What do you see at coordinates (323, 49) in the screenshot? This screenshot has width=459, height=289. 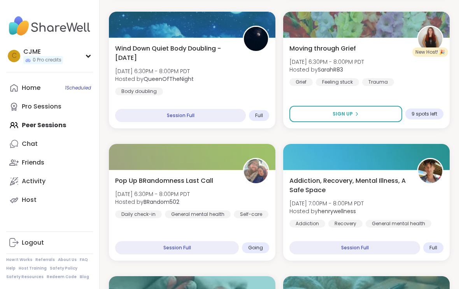 I see `span: Moving through Grief` at bounding box center [323, 49].